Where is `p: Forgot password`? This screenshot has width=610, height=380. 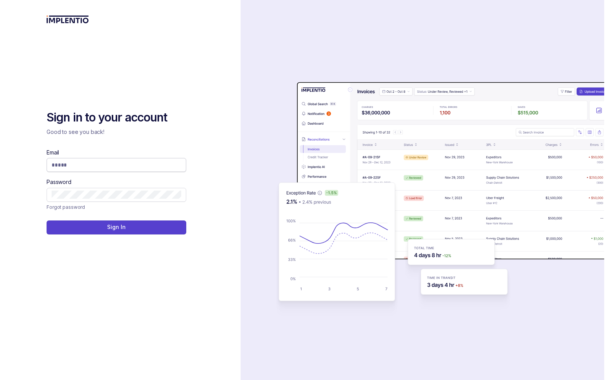
p: Forgot password is located at coordinates (66, 207).